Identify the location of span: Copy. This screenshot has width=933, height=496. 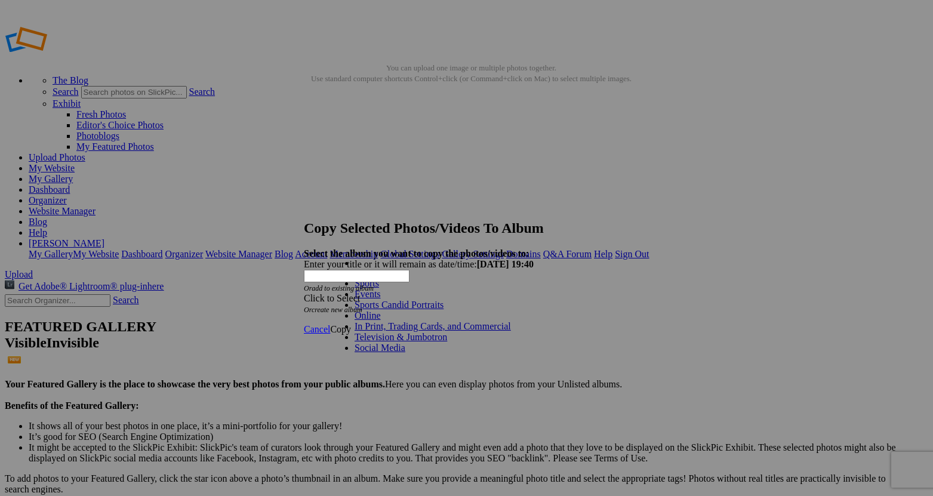
(340, 329).